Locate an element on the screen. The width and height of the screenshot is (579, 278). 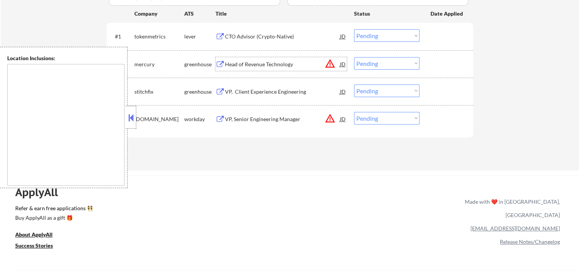
div: Title is located at coordinates (281, 14).